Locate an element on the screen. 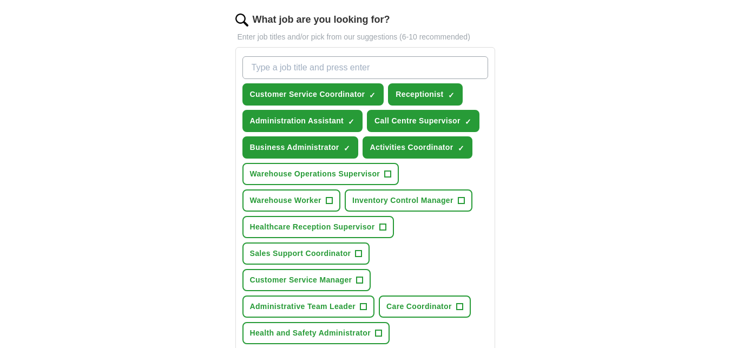  span: Customer Service Manager is located at coordinates (301, 280).